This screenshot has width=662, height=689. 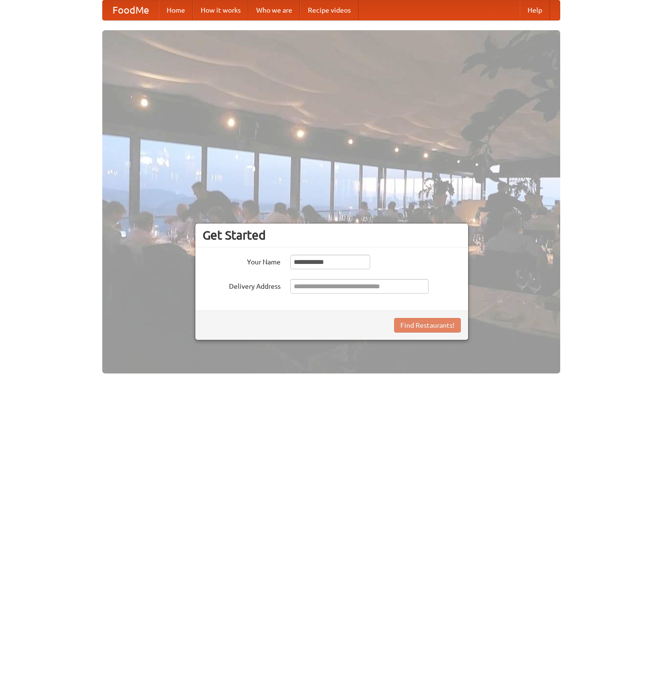 What do you see at coordinates (242, 285) in the screenshot?
I see `label: Delivery Address` at bounding box center [242, 285].